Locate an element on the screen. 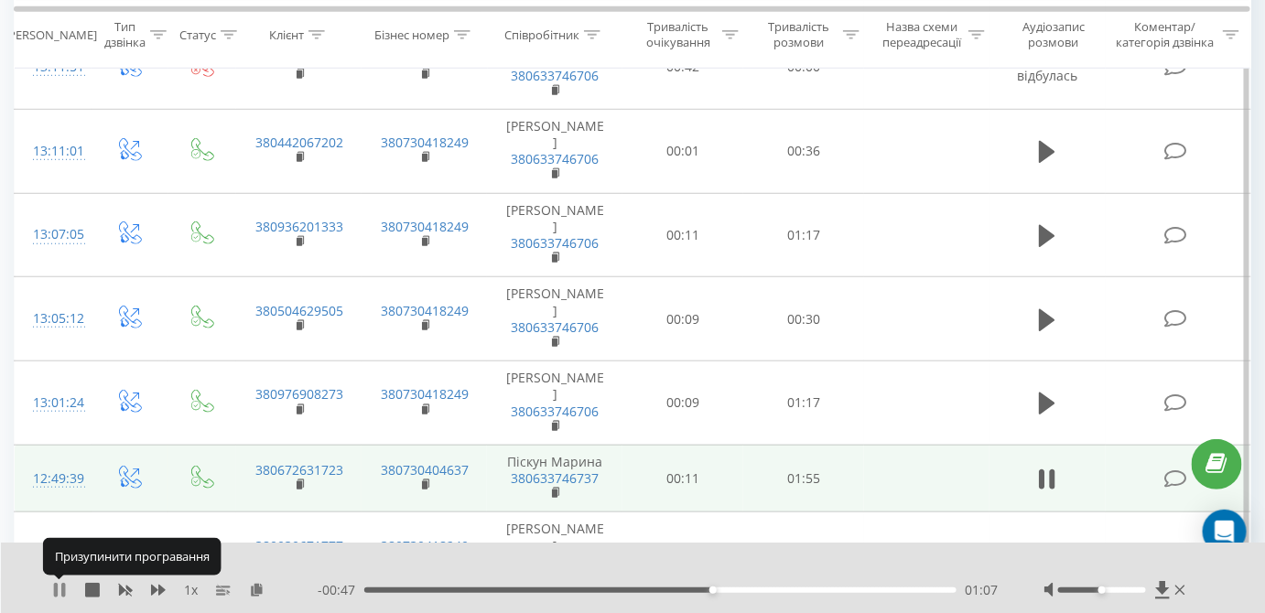  a: 380936201333 is located at coordinates (299, 226).